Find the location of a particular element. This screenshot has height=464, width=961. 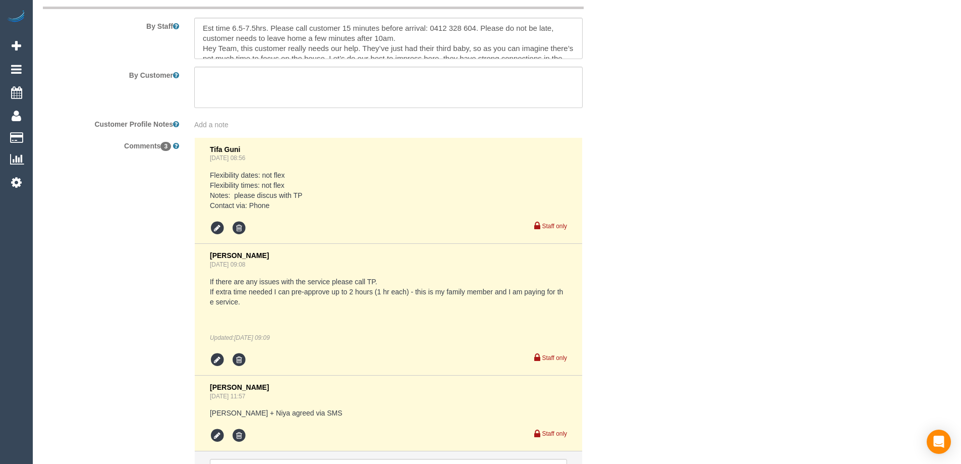

span: 3 is located at coordinates (166, 146).